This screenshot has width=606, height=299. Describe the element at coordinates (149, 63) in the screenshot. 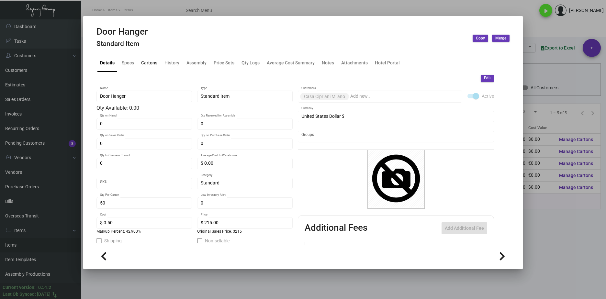

I see `div: Cartons` at that location.